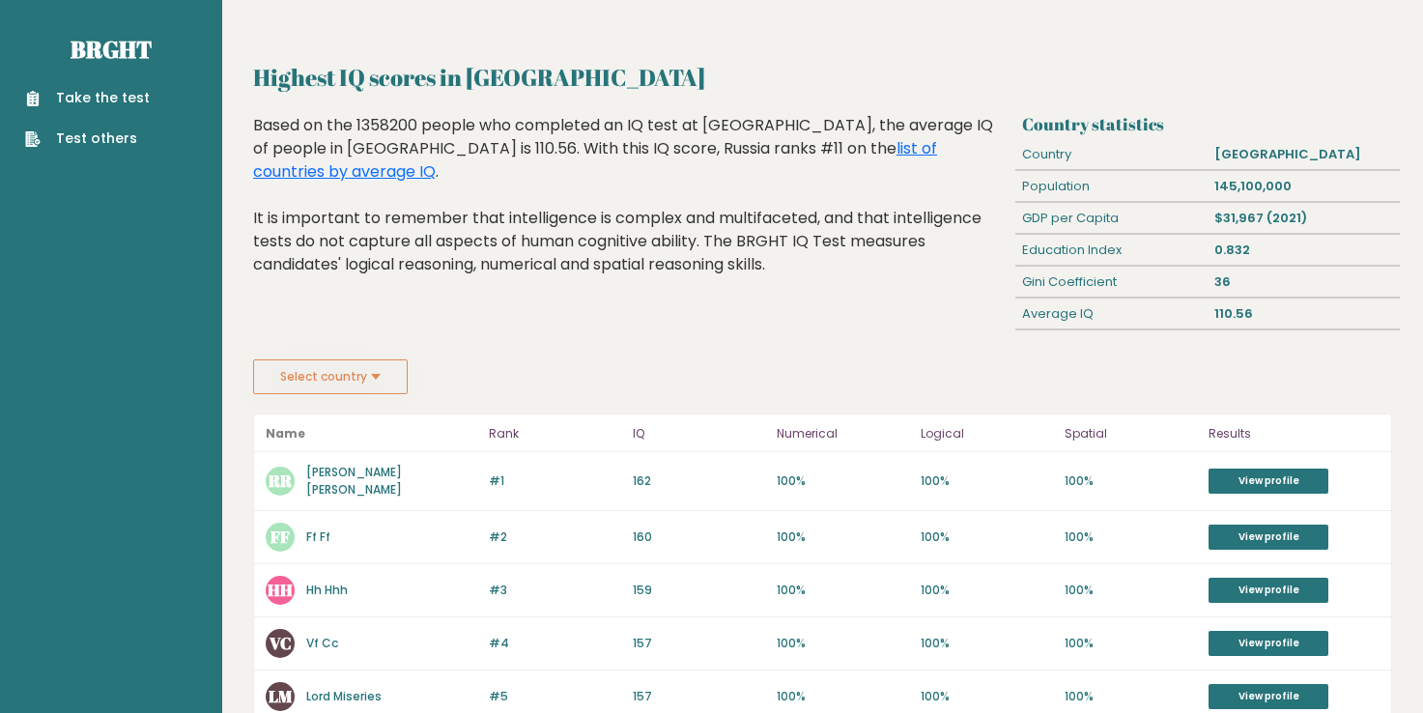  What do you see at coordinates (986, 434) in the screenshot?
I see `p: Logical` at bounding box center [986, 434].